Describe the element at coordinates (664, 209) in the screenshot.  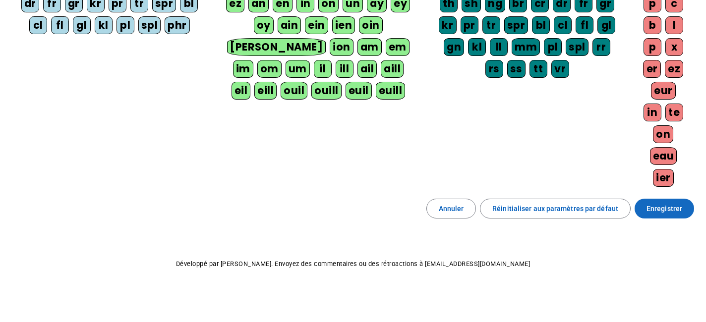
I see `span: Enregistrer` at that location.